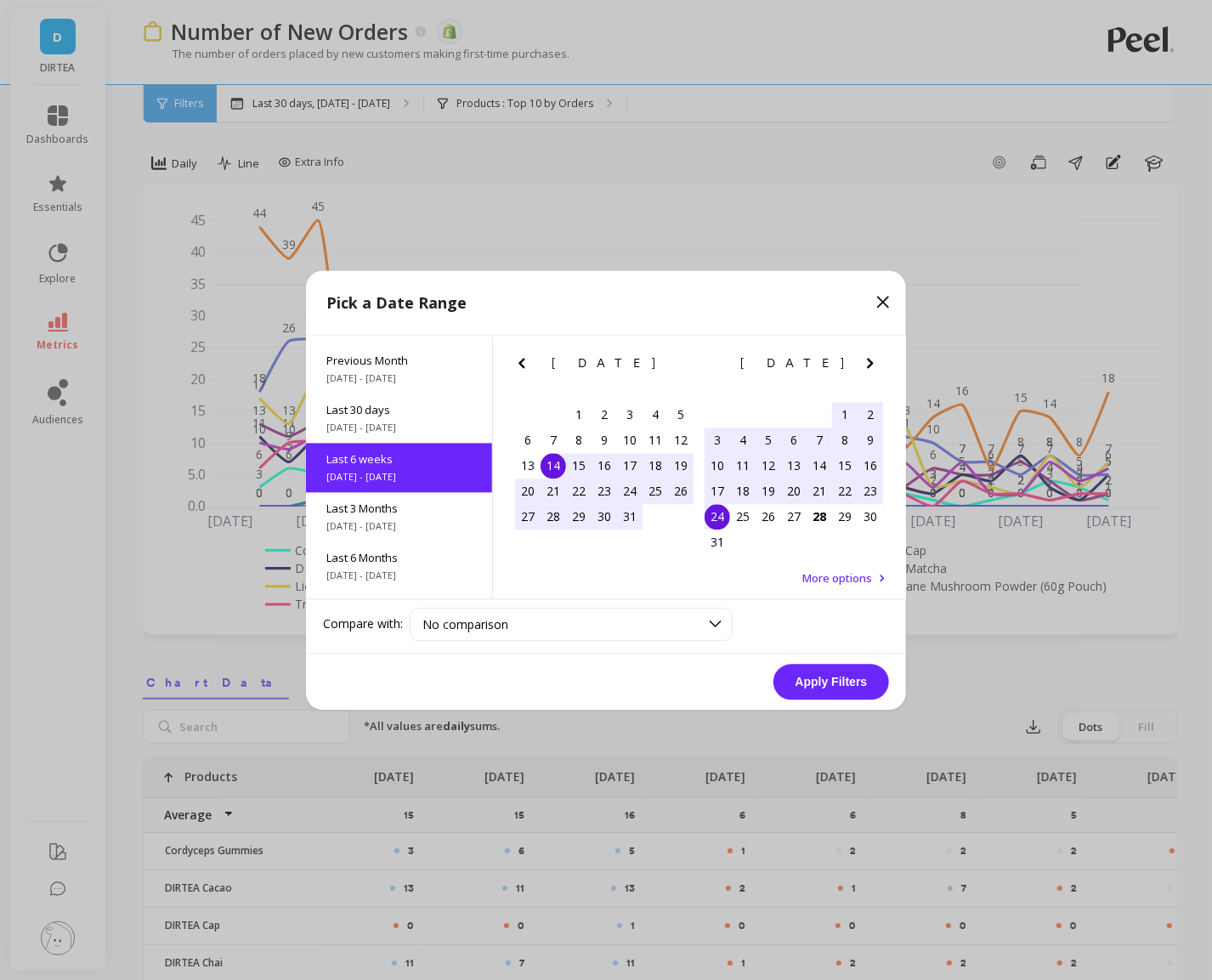 Image resolution: width=1212 pixels, height=980 pixels. Describe the element at coordinates (681, 466) in the screenshot. I see `div: Choose Saturday, July 19th, 2025` at that location.